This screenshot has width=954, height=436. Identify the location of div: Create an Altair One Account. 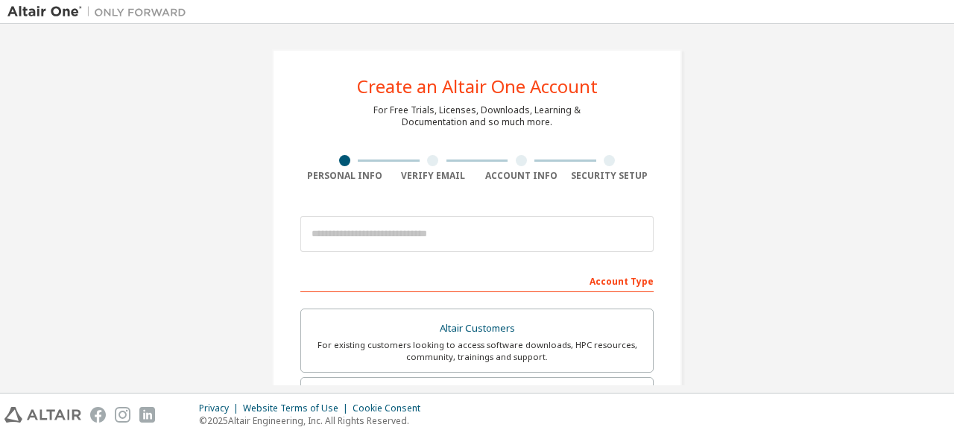
(477, 86).